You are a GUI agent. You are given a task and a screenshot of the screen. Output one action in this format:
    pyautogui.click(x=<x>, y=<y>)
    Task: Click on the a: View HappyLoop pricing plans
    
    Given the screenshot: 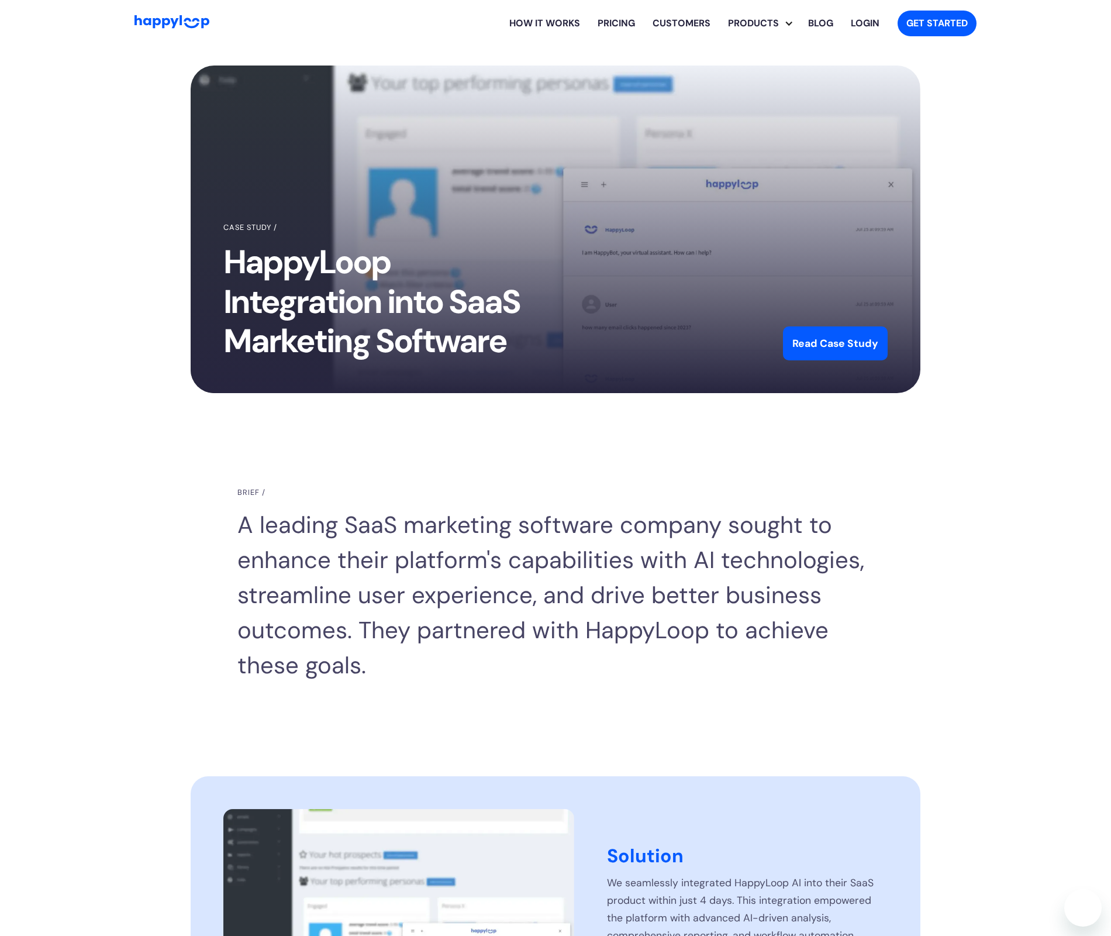 What is the action you would take?
    pyautogui.click(x=616, y=23)
    